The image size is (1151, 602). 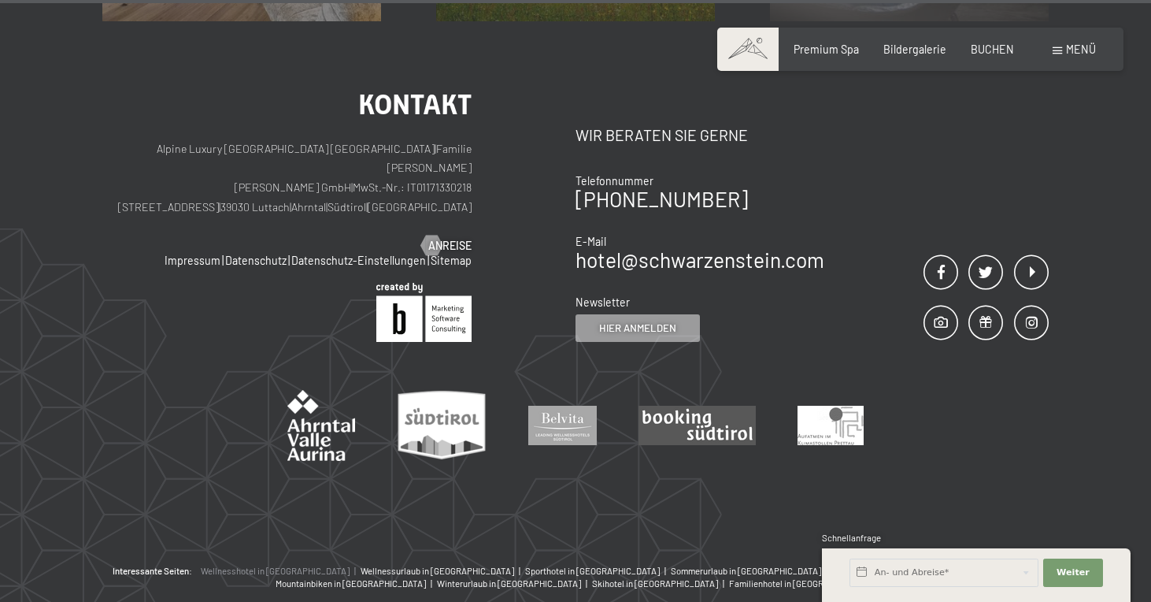 What do you see at coordinates (915, 49) in the screenshot?
I see `a: Bildergalerie` at bounding box center [915, 49].